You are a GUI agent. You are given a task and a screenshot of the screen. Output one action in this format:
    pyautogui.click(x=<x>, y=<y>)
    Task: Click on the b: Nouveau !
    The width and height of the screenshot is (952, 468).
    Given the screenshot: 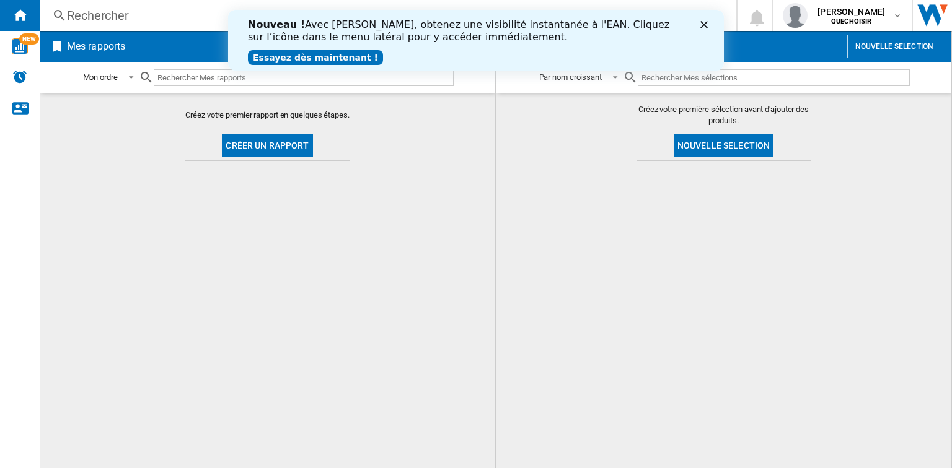 What is the action you would take?
    pyautogui.click(x=48, y=14)
    